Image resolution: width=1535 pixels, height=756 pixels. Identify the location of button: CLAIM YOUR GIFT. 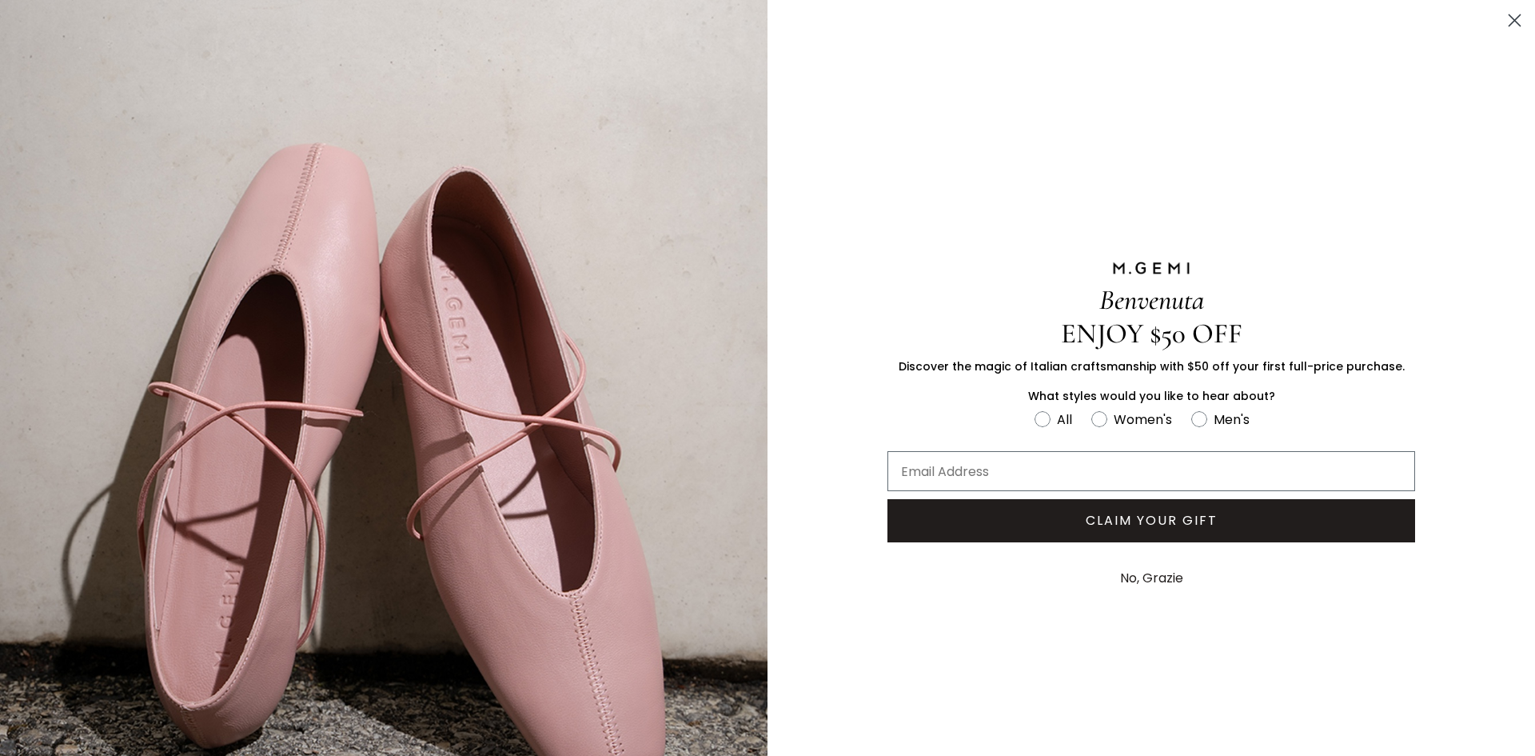
(1151, 521).